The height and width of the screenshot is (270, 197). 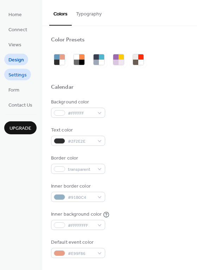 I want to click on span: #2F2E2E, so click(x=81, y=141).